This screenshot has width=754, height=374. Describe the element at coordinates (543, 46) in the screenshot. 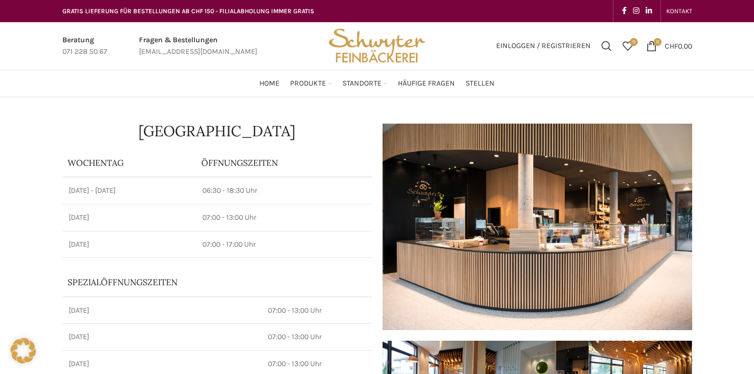

I see `a: Einloggen / Registrieren` at that location.